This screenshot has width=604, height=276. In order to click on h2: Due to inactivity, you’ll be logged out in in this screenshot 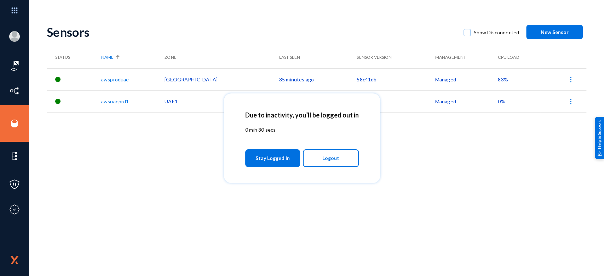, I will do `click(302, 115)`.